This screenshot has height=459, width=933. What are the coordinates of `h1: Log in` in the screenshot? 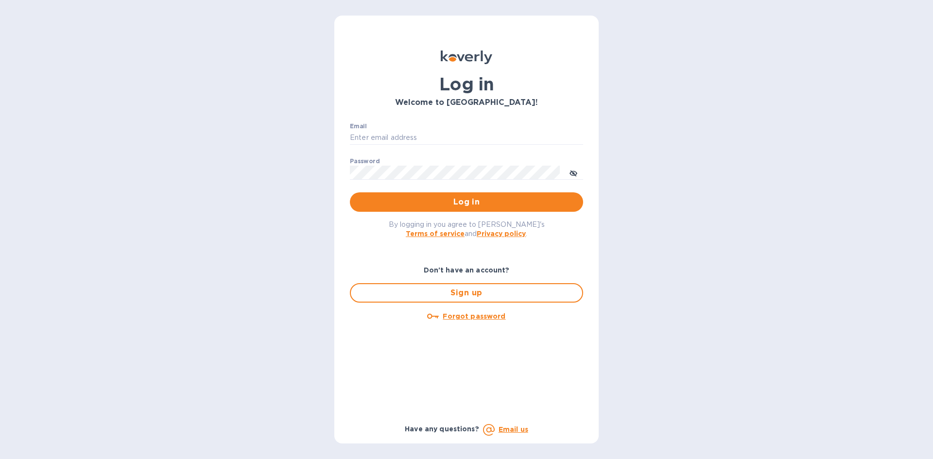 It's located at (466, 84).